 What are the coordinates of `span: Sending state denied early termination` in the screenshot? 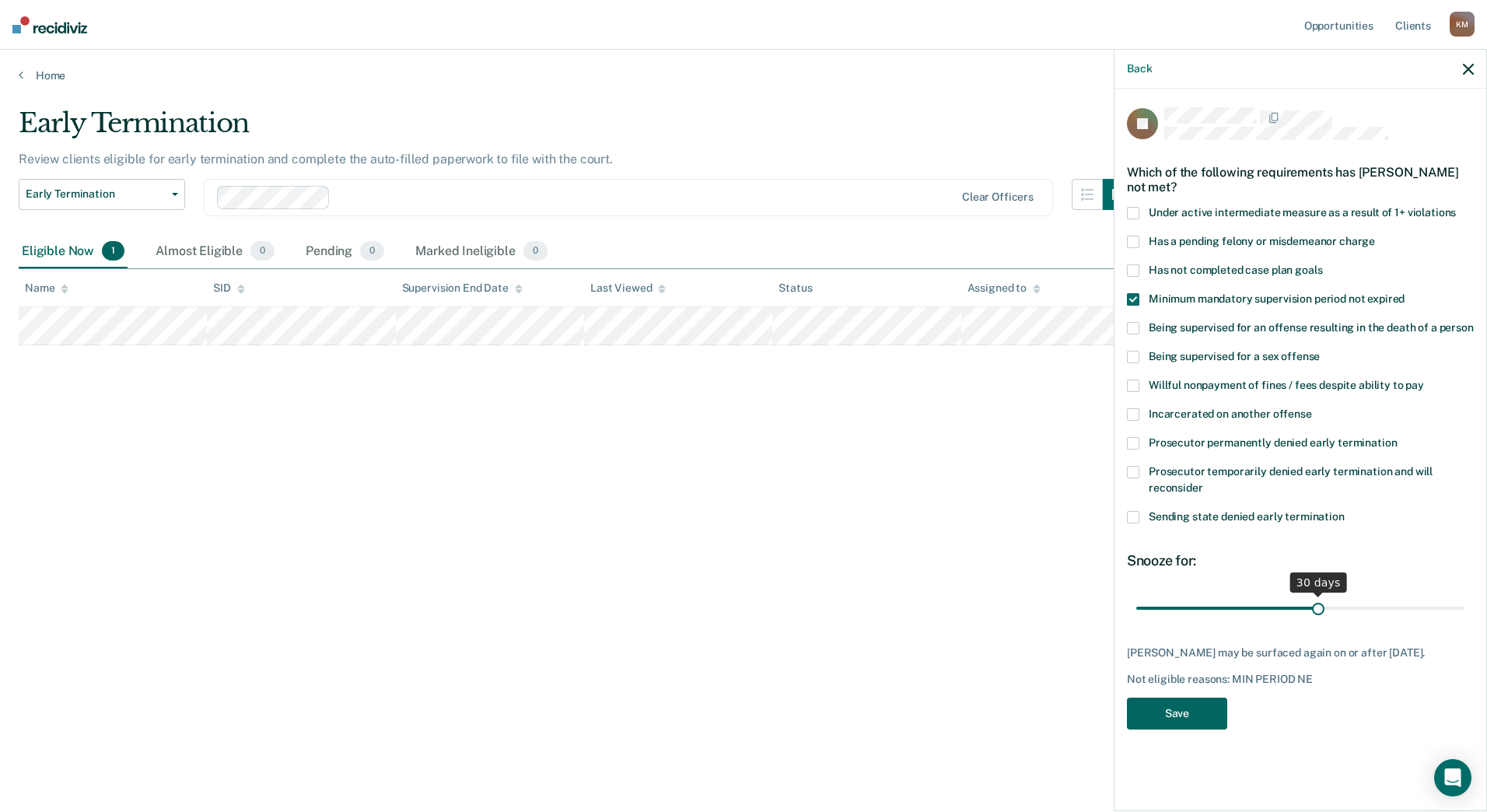 It's located at (1247, 517).